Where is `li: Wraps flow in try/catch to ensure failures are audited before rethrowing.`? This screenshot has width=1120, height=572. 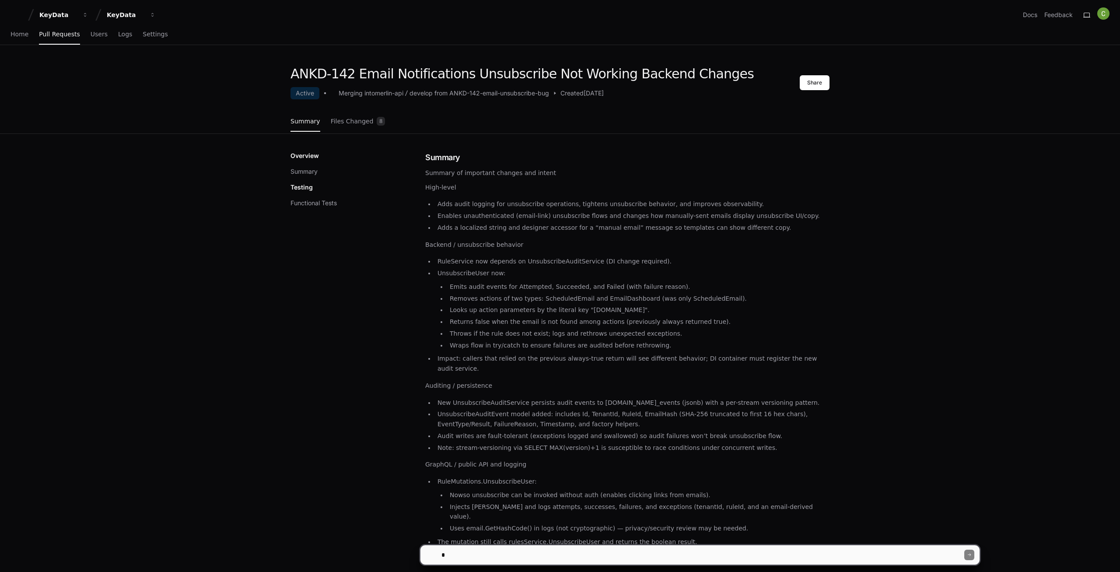 li: Wraps flow in try/catch to ensure failures are audited before rethrowing. is located at coordinates (638, 345).